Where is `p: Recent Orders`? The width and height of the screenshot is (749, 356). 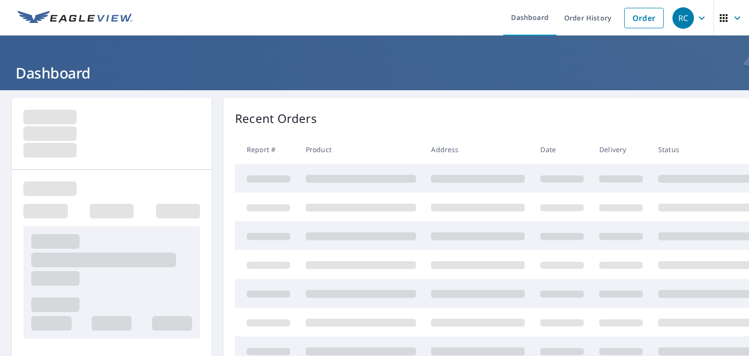
p: Recent Orders is located at coordinates (276, 119).